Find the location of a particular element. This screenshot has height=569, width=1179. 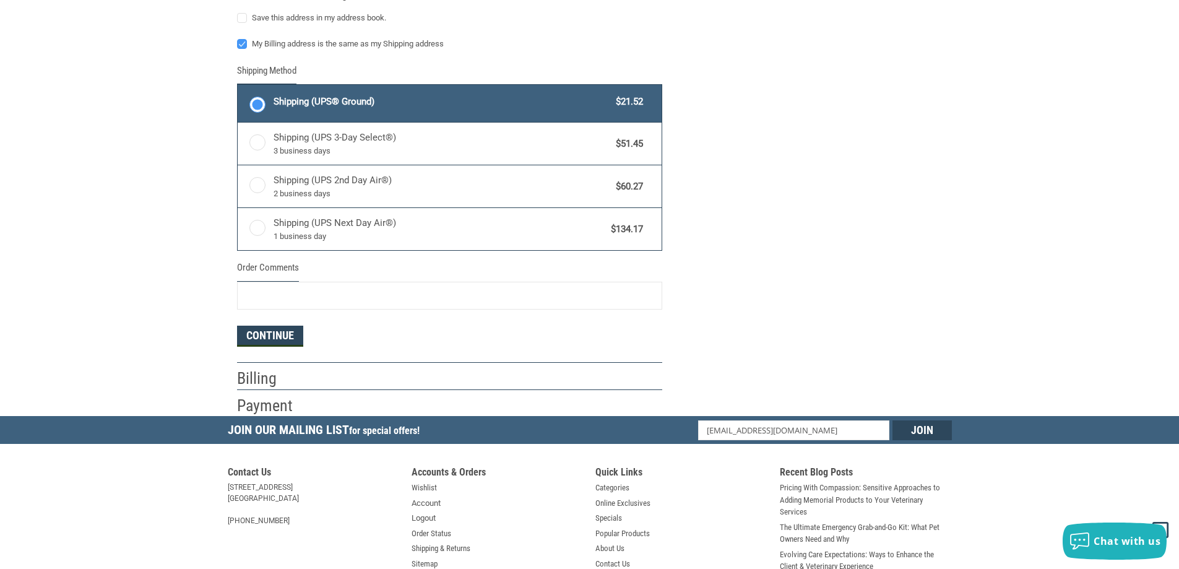

h5: Contact Us is located at coordinates (314, 474).